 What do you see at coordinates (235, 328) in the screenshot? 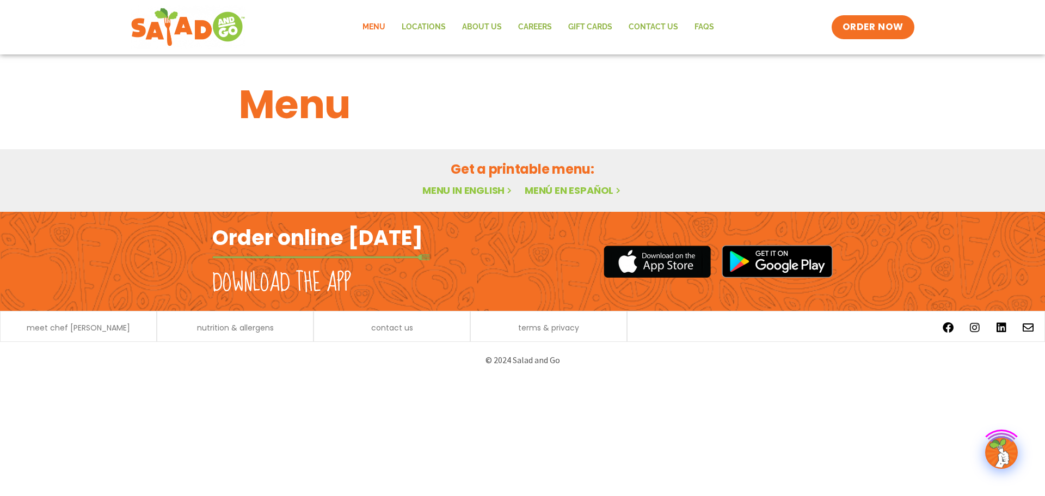
I see `span: nutrition & allergens` at bounding box center [235, 328].